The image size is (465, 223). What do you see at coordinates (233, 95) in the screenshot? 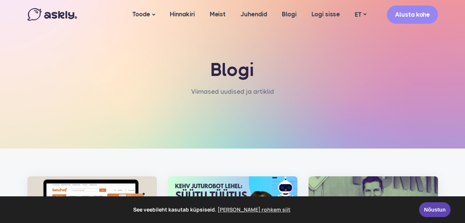
I see `nav: breadcrumb` at bounding box center [233, 95].